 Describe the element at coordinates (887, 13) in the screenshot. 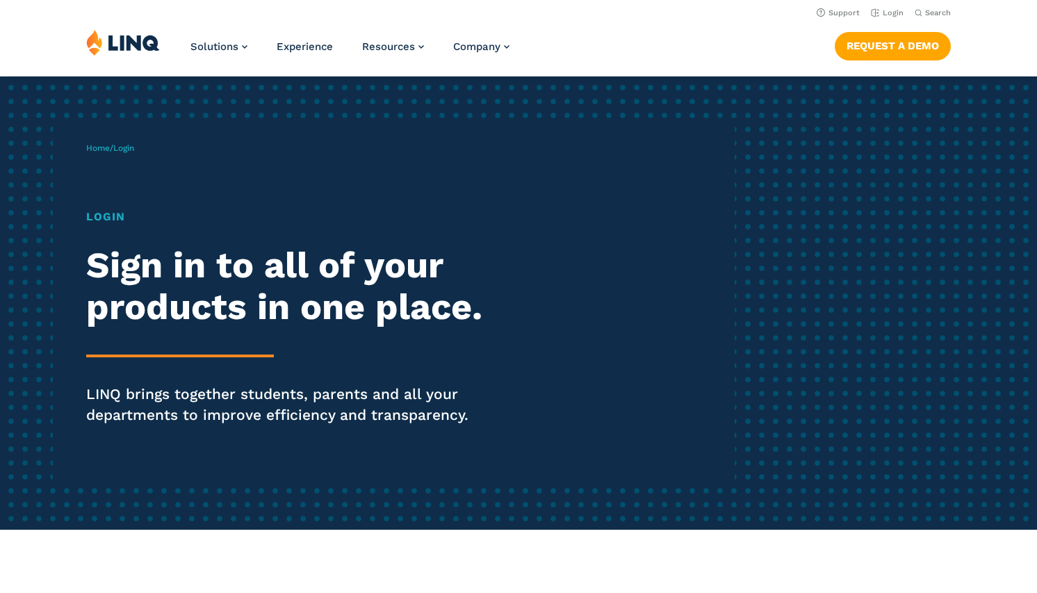

I see `a: Login` at that location.